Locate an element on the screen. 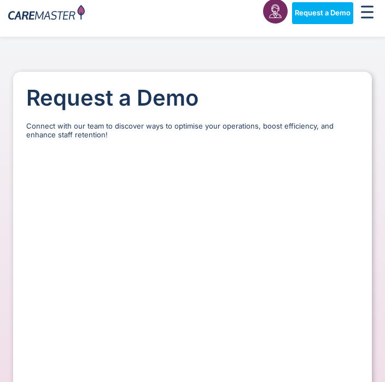 Image resolution: width=385 pixels, height=382 pixels. p: Connect with our team to discover ways to optimise your operations, boost efficiency, and enhance... is located at coordinates (192, 130).